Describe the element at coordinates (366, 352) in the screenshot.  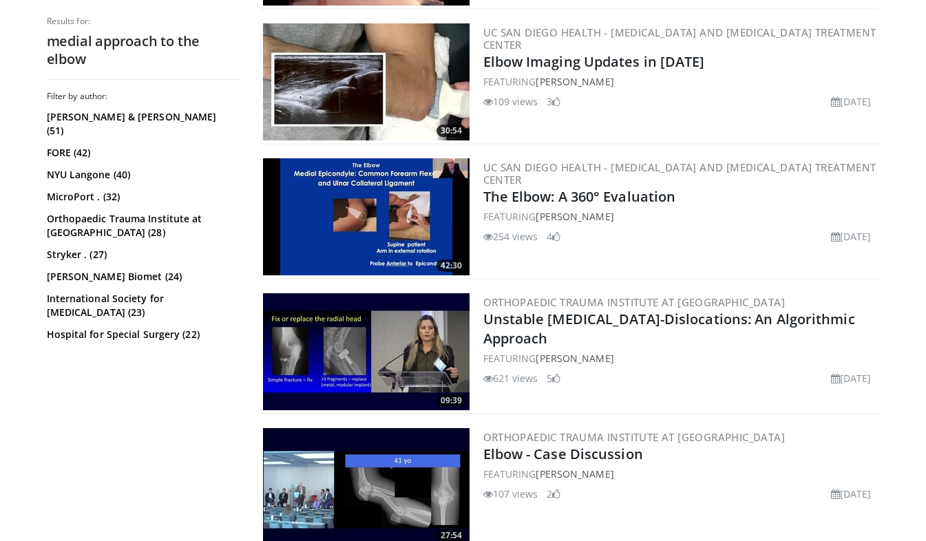
I see `img: 893b0ecf-6290-4528-adad-53ec1ae8eb04.300x170_q85_crop-smart_upscale.jpg` at that location.